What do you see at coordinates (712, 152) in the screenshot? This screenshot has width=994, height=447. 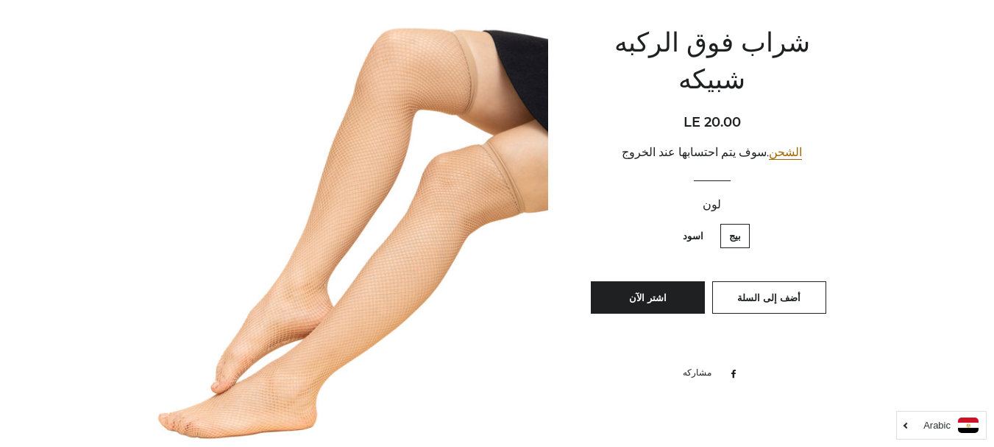 I see `div: .سوف يتم احتسابها عند الخروج` at bounding box center [712, 152].